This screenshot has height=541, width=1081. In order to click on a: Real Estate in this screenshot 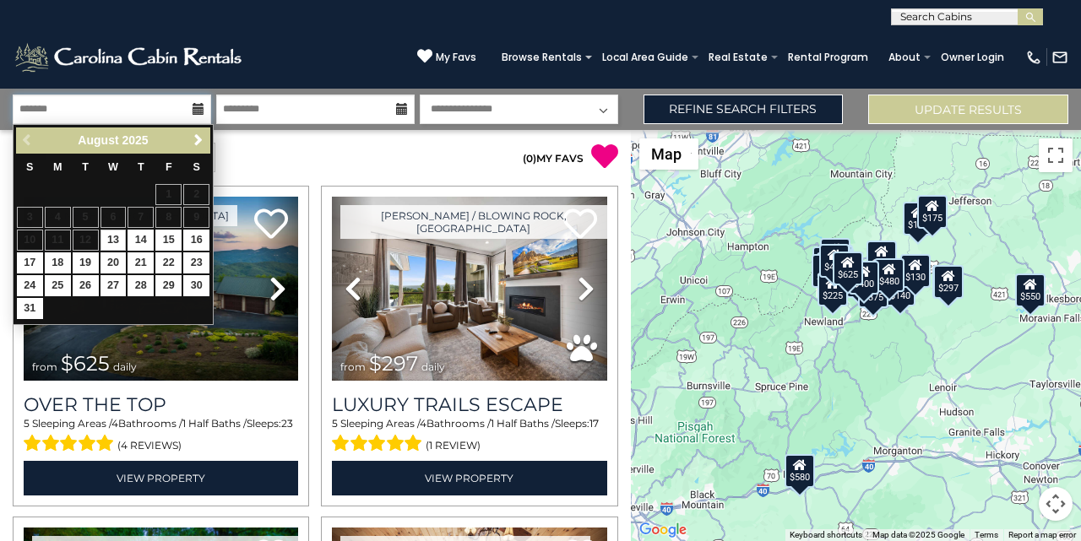, I will do `click(738, 57)`.